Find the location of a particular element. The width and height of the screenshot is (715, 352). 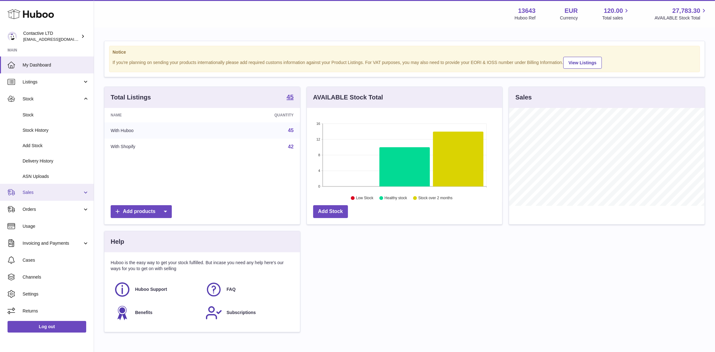

span: Settings is located at coordinates (56, 294).